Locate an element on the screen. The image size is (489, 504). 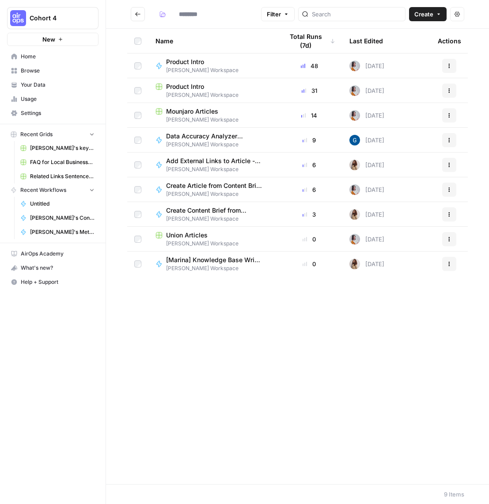
span: FAQ for Local Businesses Grid is located at coordinates (62, 162).